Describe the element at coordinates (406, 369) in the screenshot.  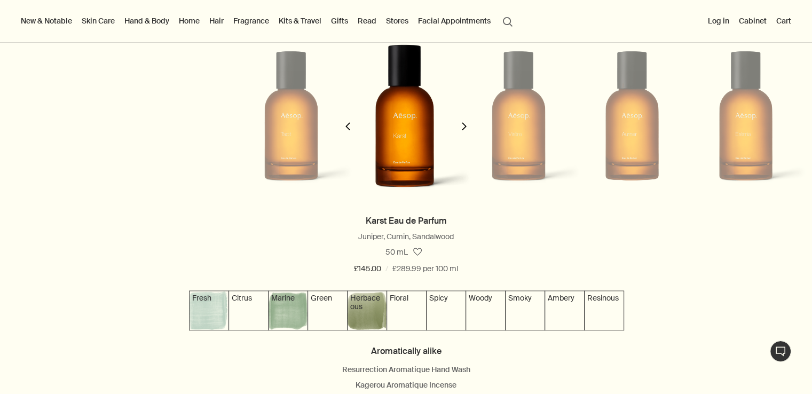
I see `a: Resurrection Aromatique Hand Wash` at that location.